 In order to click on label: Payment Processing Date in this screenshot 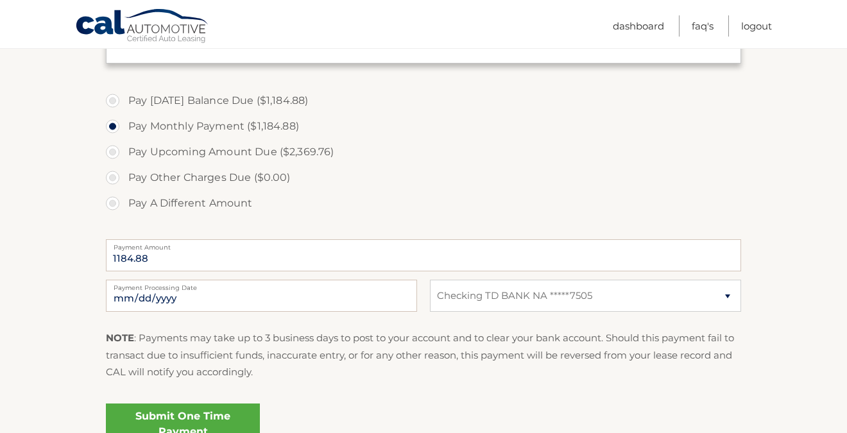, I will do `click(261, 285)`.